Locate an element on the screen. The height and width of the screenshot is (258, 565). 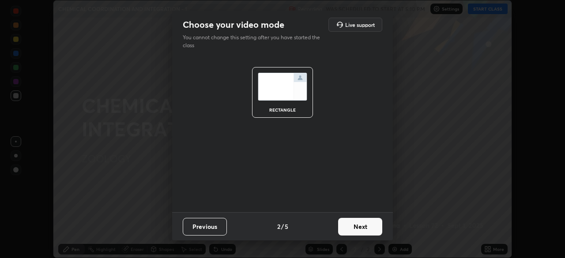
p: You cannot change this setting after you have started the class is located at coordinates (254, 41).